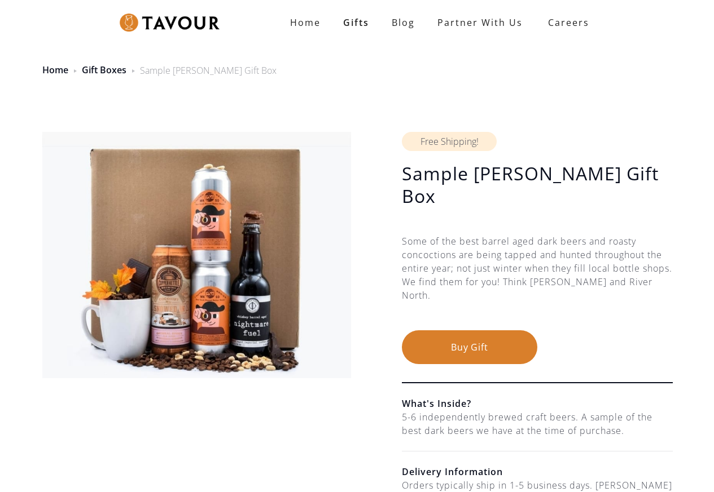  I want to click on h6: Delivery Information, so click(537, 472).